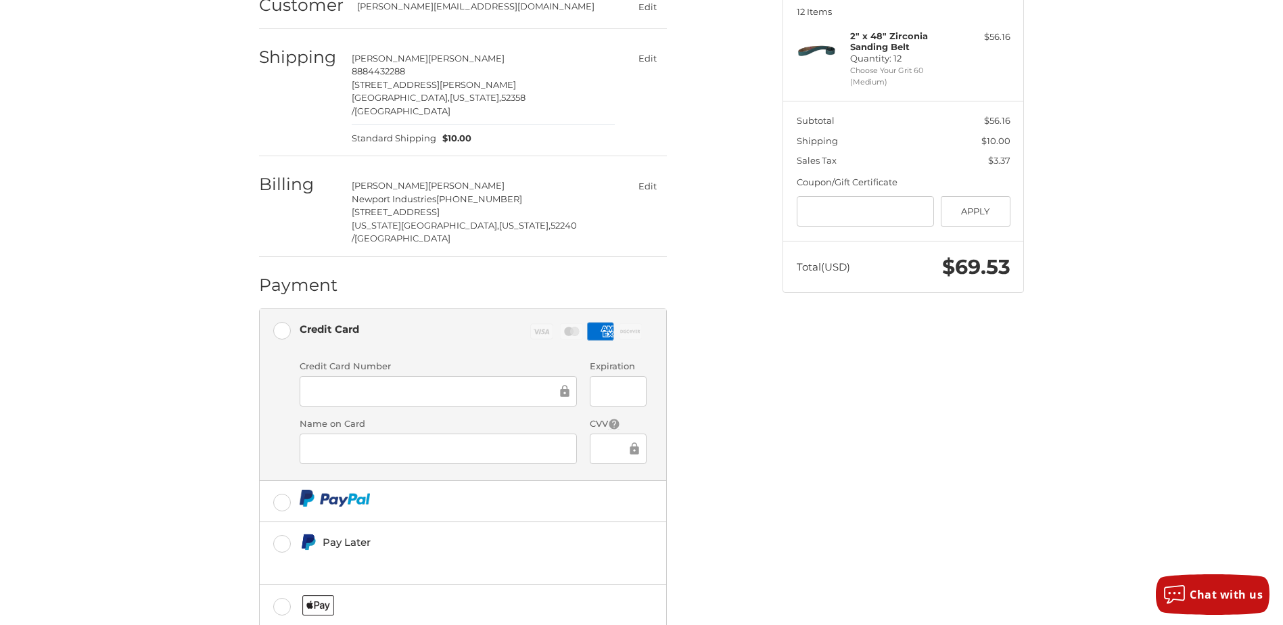  What do you see at coordinates (298, 57) in the screenshot?
I see `h2: Shipping` at bounding box center [298, 57].